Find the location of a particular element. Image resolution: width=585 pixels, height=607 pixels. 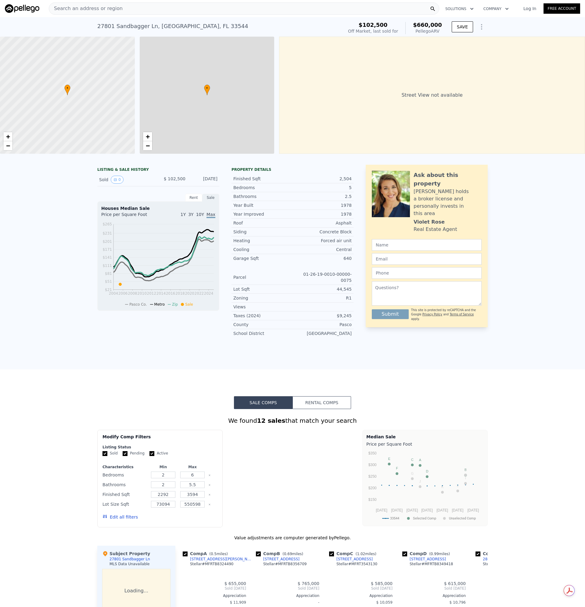

div: Pasco is located at coordinates (322, 324).